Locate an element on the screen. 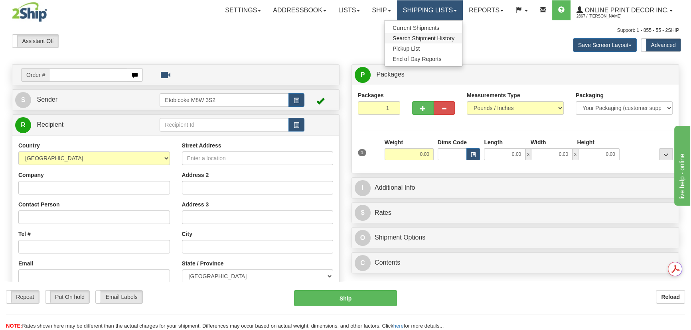 The height and width of the screenshot is (330, 691). label: Packages is located at coordinates (371, 95).